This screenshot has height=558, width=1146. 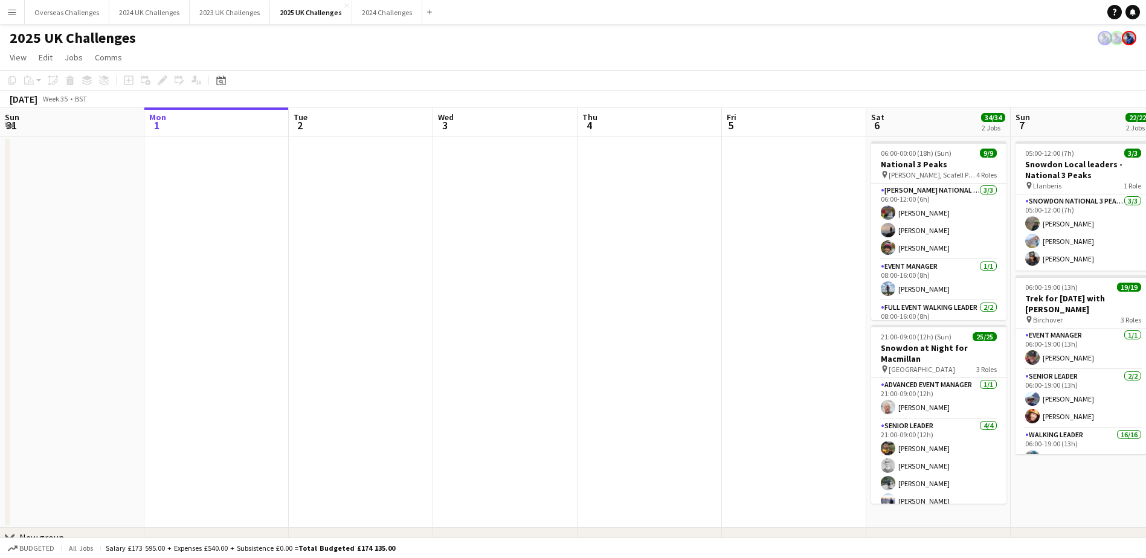 I want to click on span: Thu, so click(x=589, y=117).